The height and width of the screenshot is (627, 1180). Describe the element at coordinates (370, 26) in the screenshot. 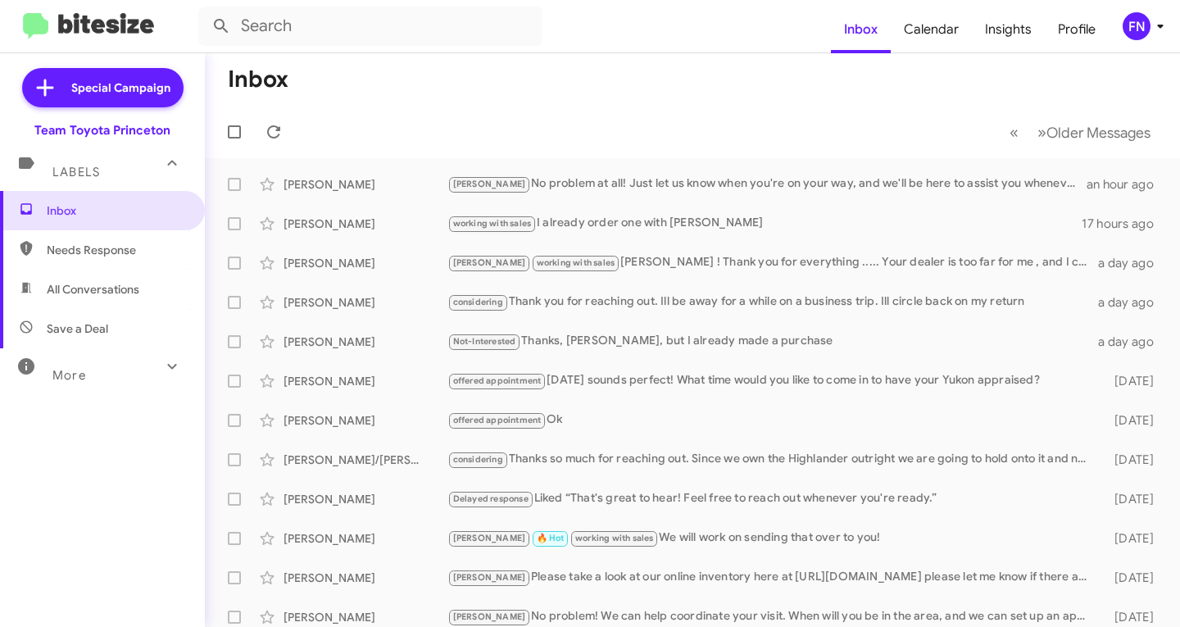

I see `input: Search` at that location.